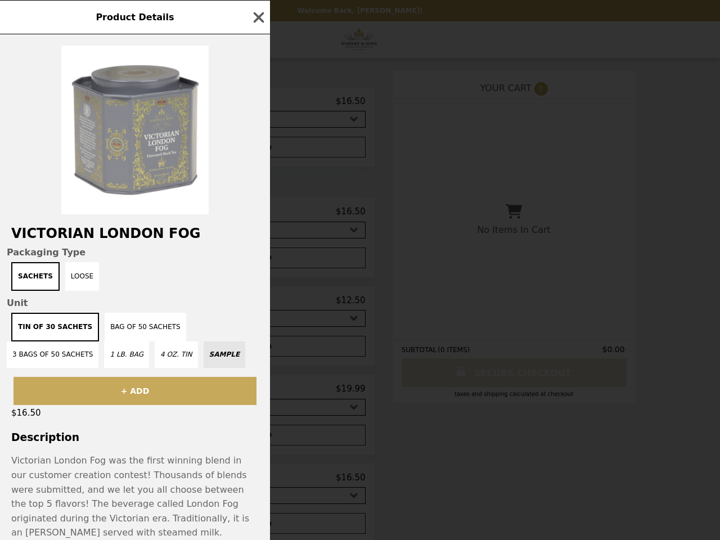  Describe the element at coordinates (52, 354) in the screenshot. I see `button: 3 Bags of 50 Sachets` at that location.